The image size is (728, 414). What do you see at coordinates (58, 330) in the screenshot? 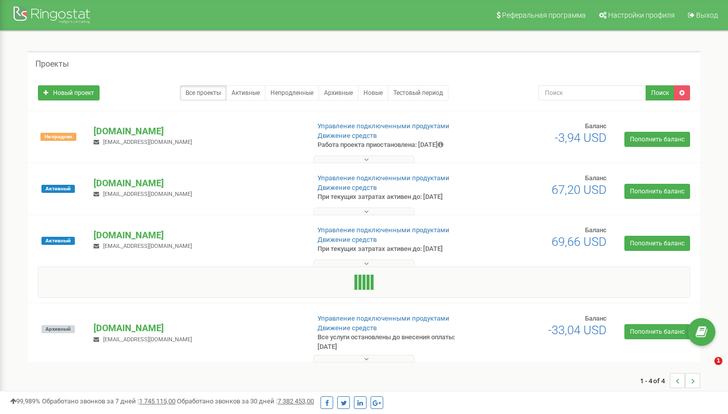
I see `span: Архивный` at bounding box center [58, 330].